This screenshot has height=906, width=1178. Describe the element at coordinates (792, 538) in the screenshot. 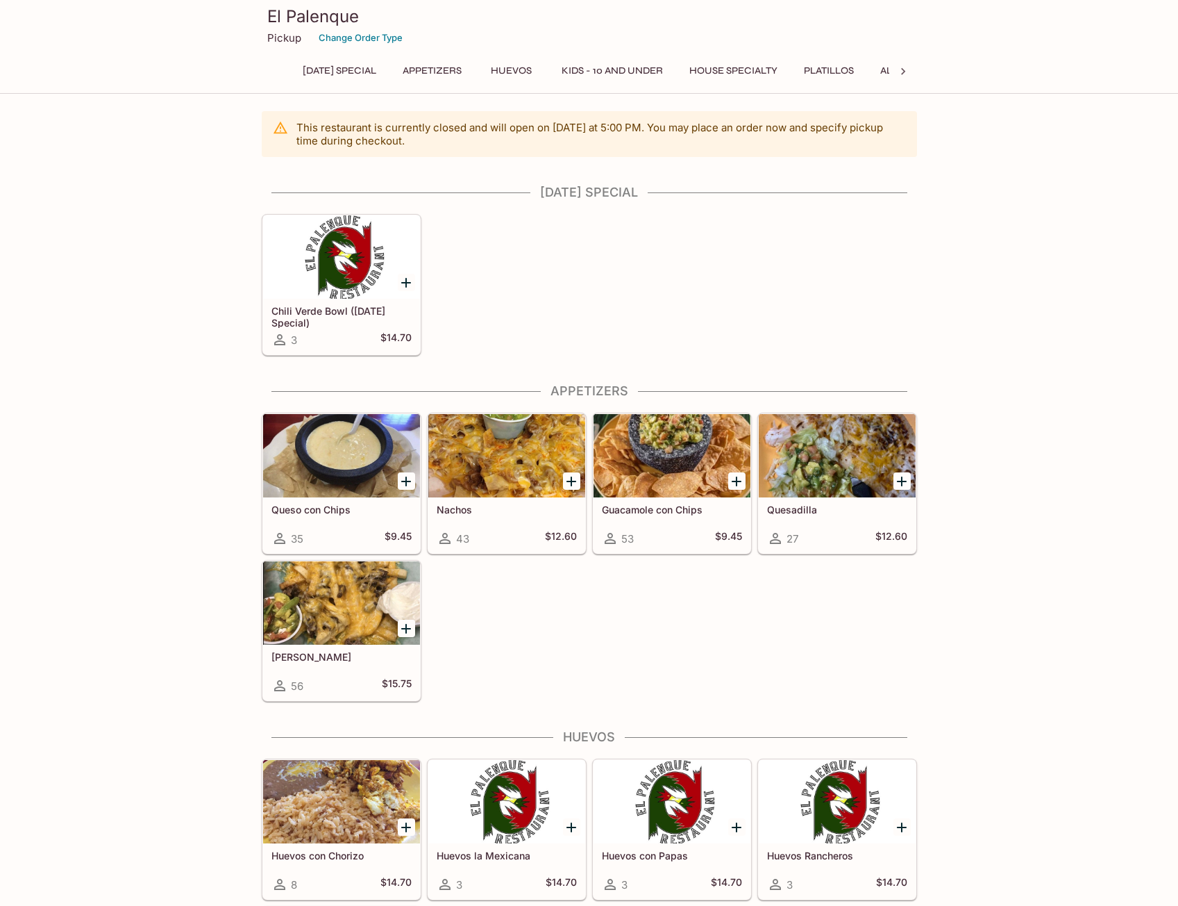

I see `span: 27` at that location.